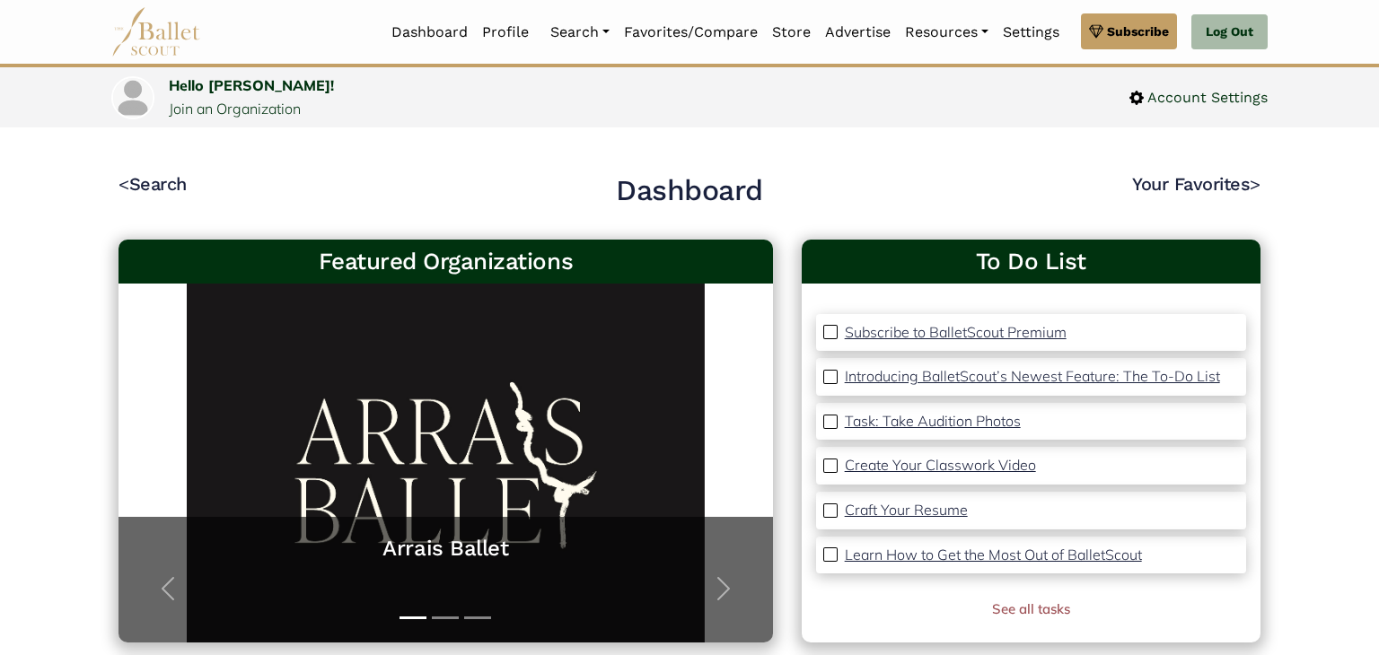 This screenshot has height=655, width=1379. I want to click on a: Join an Organization, so click(234, 109).